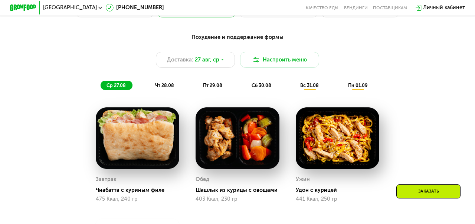 The width and height of the screenshot is (475, 224). What do you see at coordinates (207, 60) in the screenshot?
I see `span: 27 авг, ср` at bounding box center [207, 60].